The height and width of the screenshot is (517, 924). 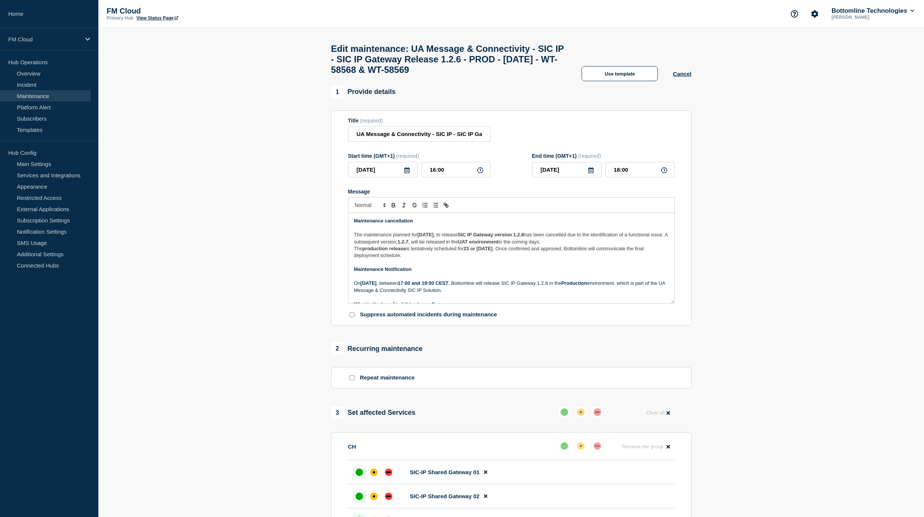 I want to click on span: 1, so click(x=338, y=92).